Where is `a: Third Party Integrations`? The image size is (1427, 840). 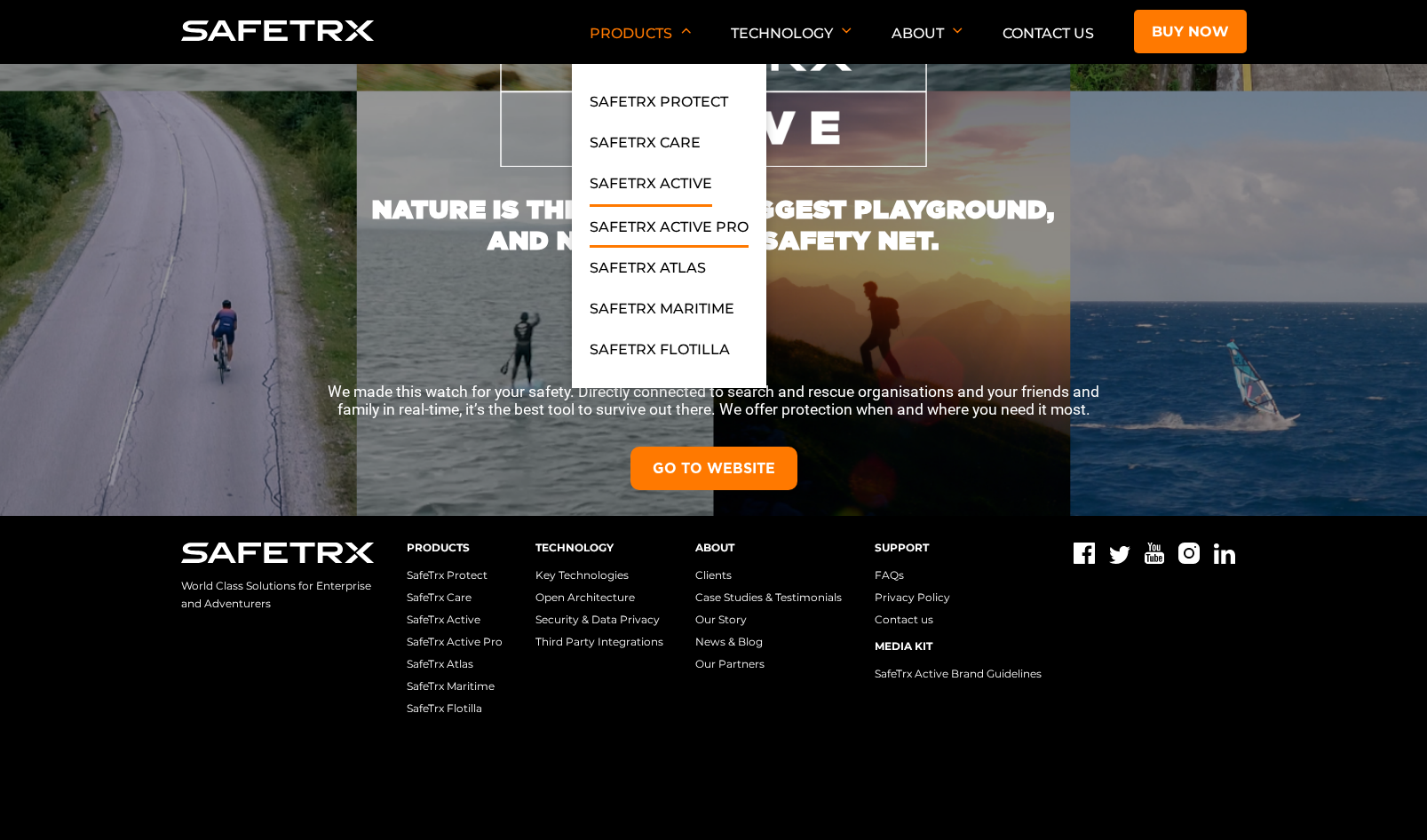
a: Third Party Integrations is located at coordinates (600, 641).